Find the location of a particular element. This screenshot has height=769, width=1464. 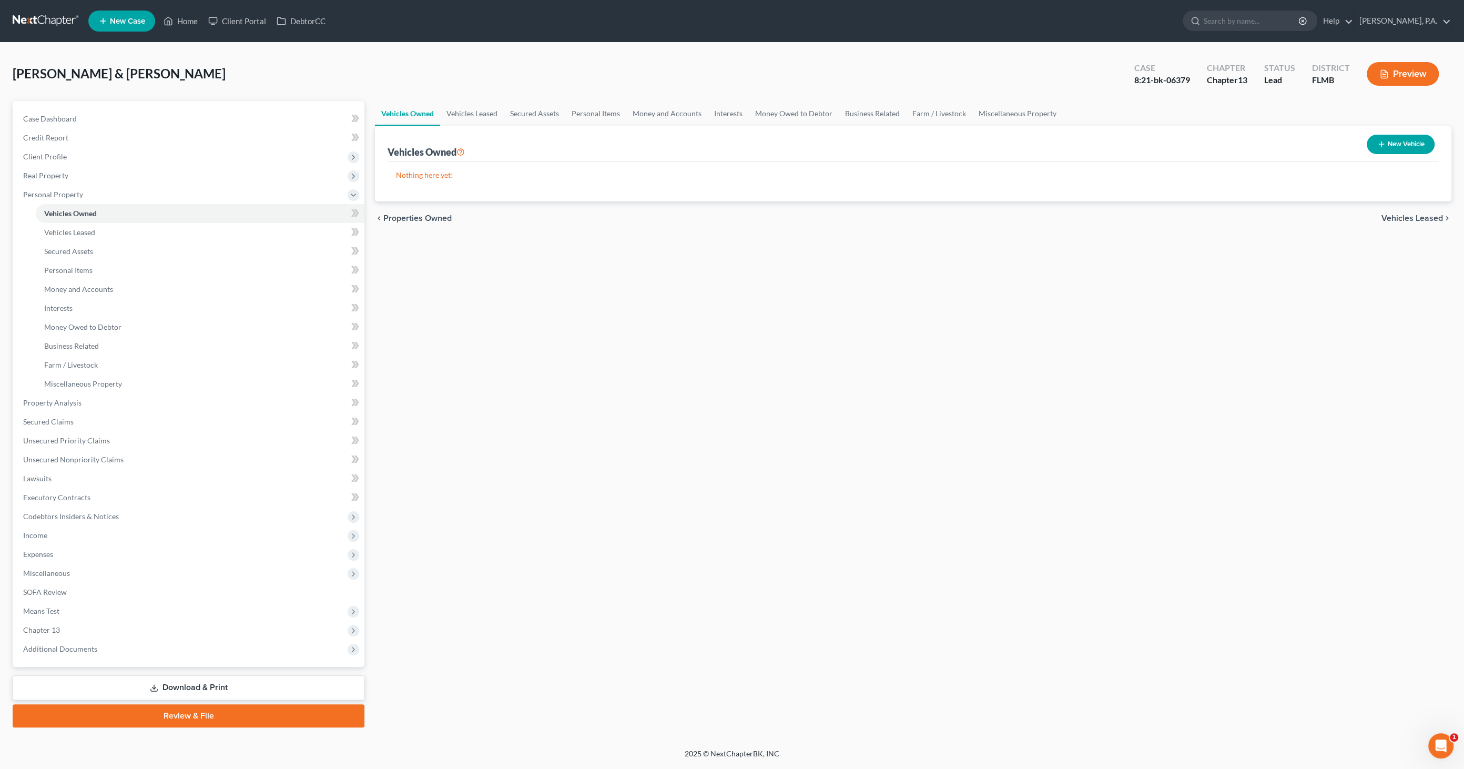

p: Nothing here yet! is located at coordinates (913, 175).